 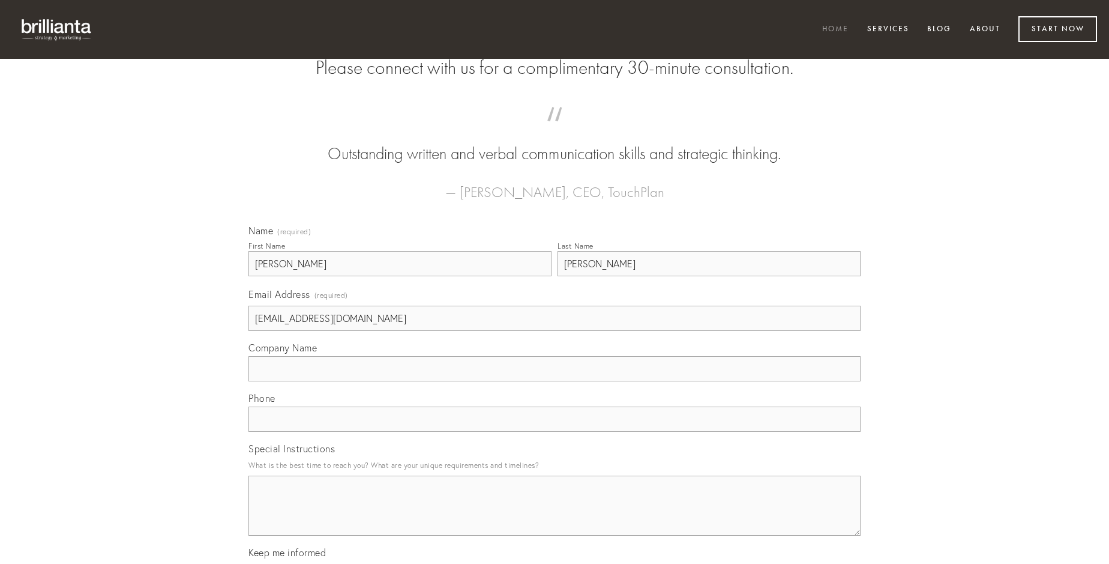 What do you see at coordinates (266, 245) in the screenshot?
I see `div: First Name` at bounding box center [266, 245].